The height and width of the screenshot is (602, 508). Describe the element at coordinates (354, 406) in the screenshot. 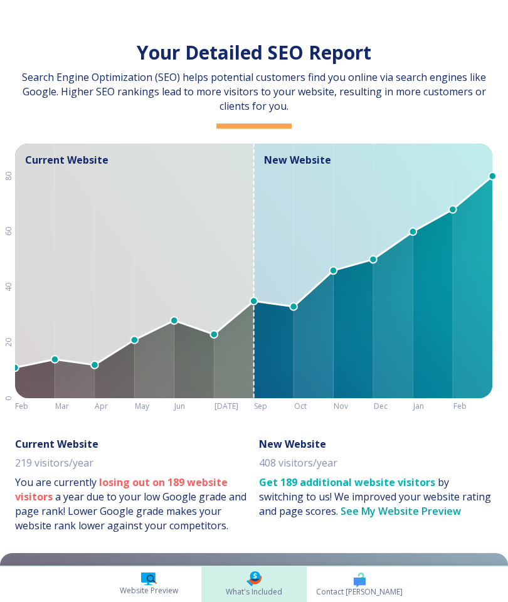

I see `h6: Nov` at that location.